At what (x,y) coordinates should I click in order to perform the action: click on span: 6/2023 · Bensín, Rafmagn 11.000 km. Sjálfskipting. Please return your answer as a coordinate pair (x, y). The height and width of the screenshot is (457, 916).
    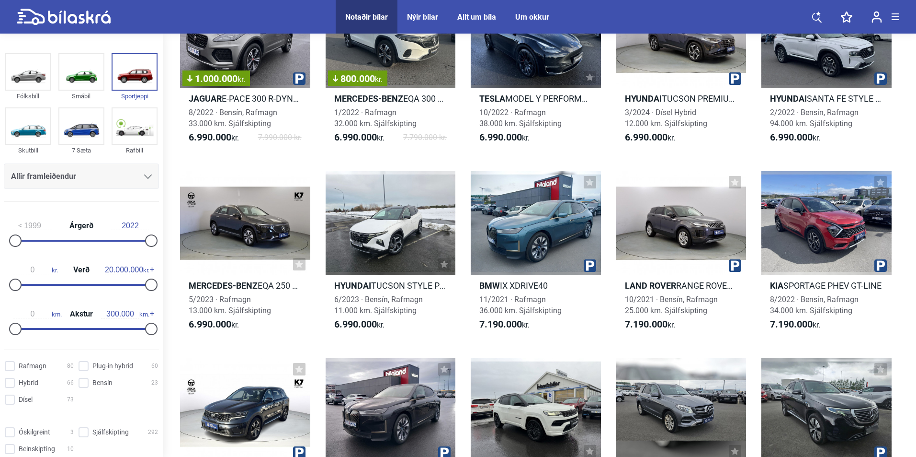
    Looking at the image, I should click on (378, 305).